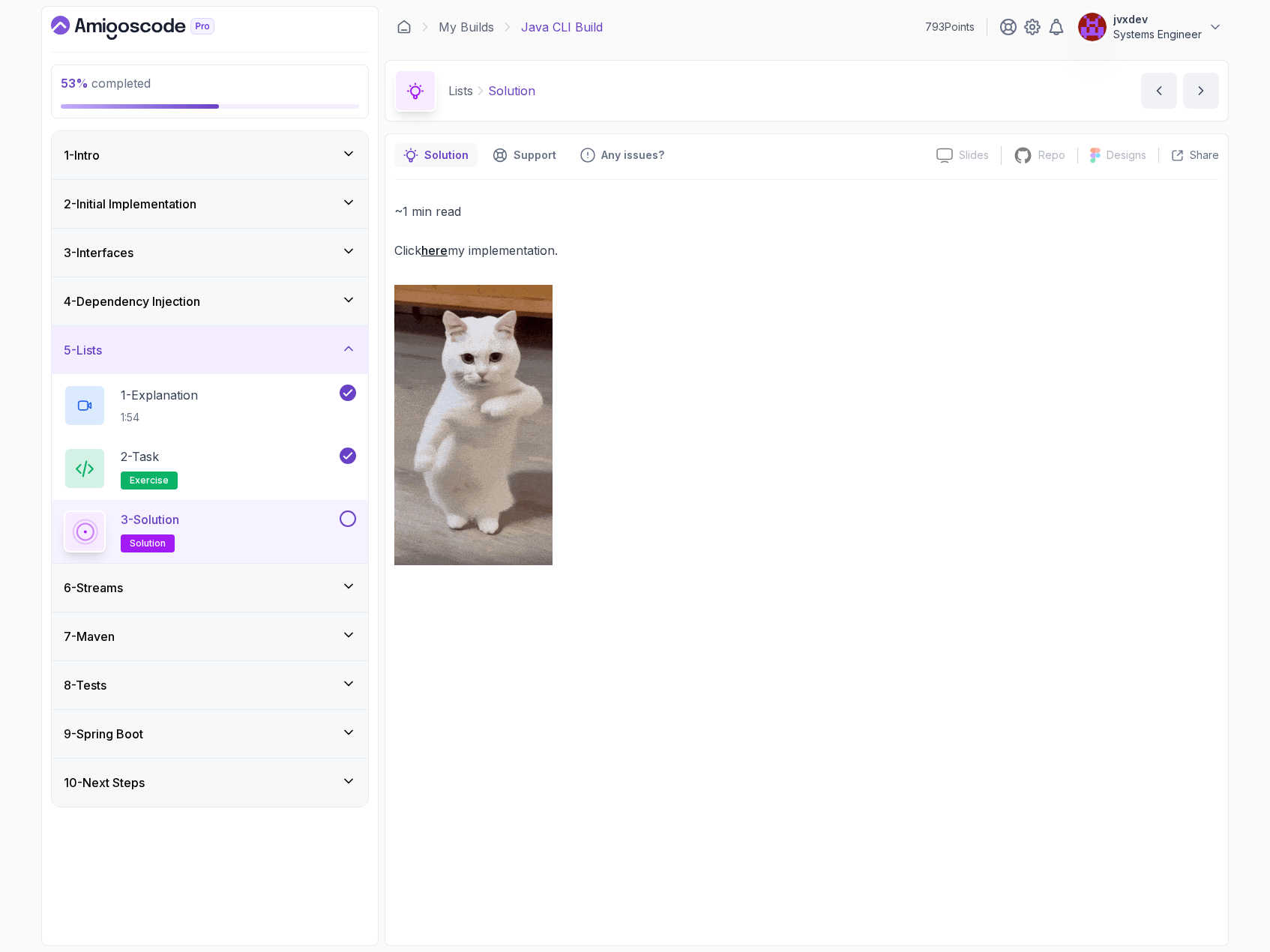 The width and height of the screenshot is (1270, 952). What do you see at coordinates (82, 155) in the screenshot?
I see `h3: 1 - Intro` at bounding box center [82, 155].